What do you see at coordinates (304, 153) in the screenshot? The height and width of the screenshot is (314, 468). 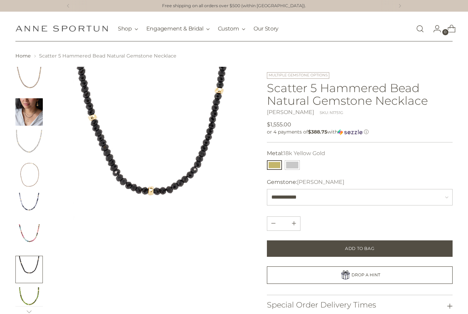 I see `span: 18k Yellow Gold` at bounding box center [304, 153].